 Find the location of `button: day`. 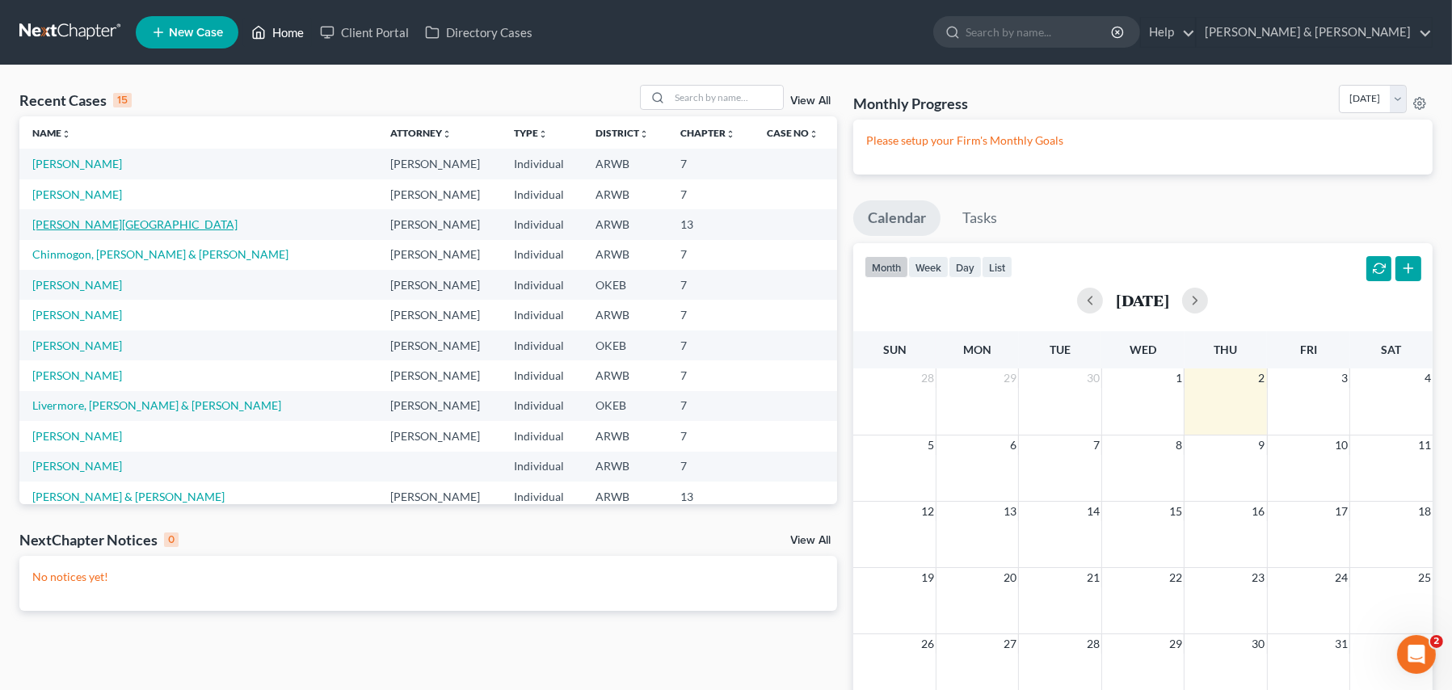

button: day is located at coordinates (965, 267).